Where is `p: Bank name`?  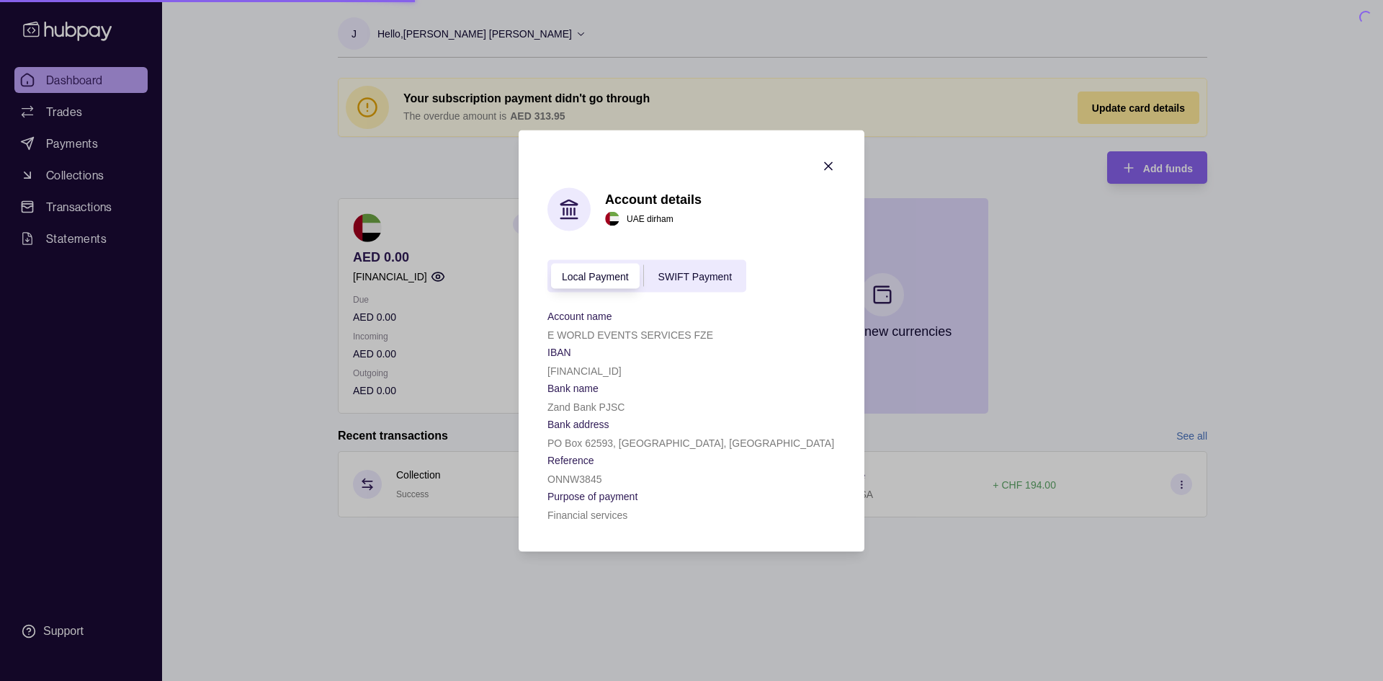
p: Bank name is located at coordinates (573, 387).